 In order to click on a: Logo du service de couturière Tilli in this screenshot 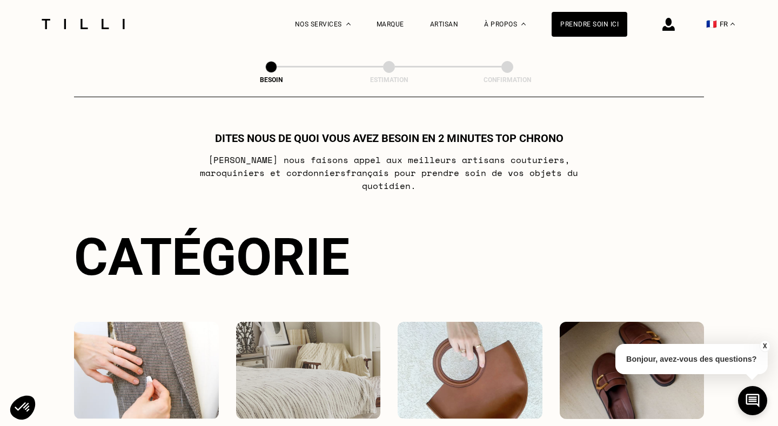, I will do `click(83, 24)`.